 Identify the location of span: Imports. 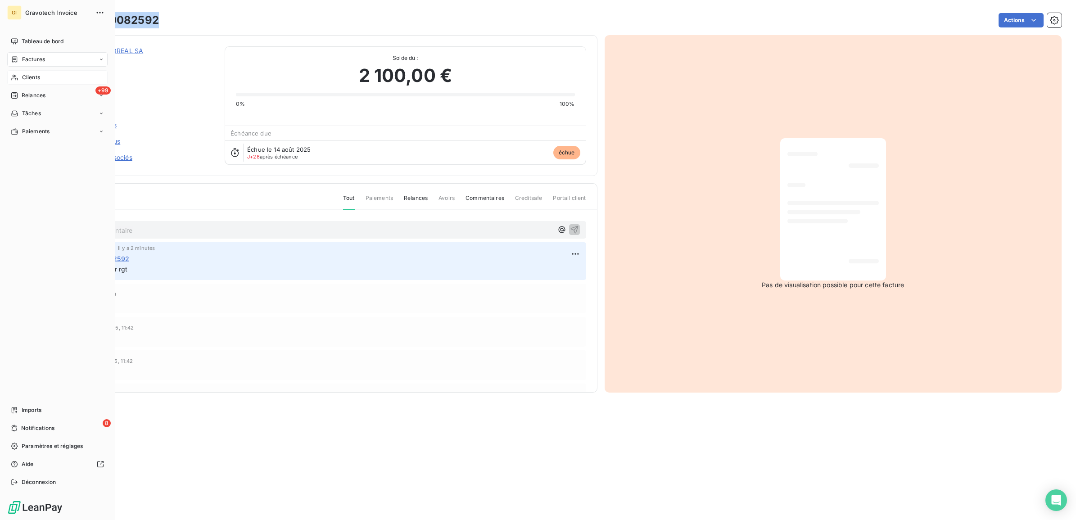
(32, 410).